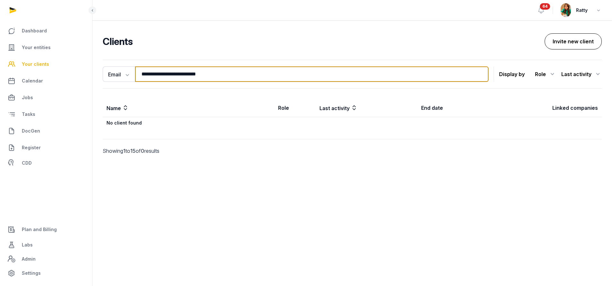  What do you see at coordinates (46, 245) in the screenshot?
I see `a: Labs` at bounding box center [46, 245].